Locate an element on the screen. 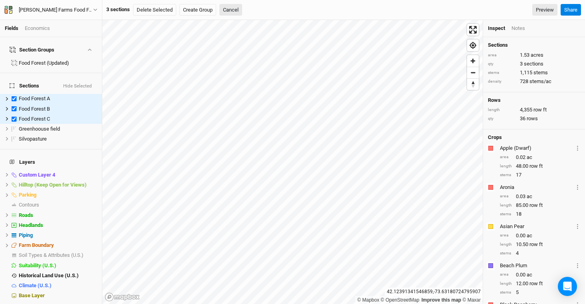 This screenshot has height=304, width=585. div: 1,115 is located at coordinates (534, 73).